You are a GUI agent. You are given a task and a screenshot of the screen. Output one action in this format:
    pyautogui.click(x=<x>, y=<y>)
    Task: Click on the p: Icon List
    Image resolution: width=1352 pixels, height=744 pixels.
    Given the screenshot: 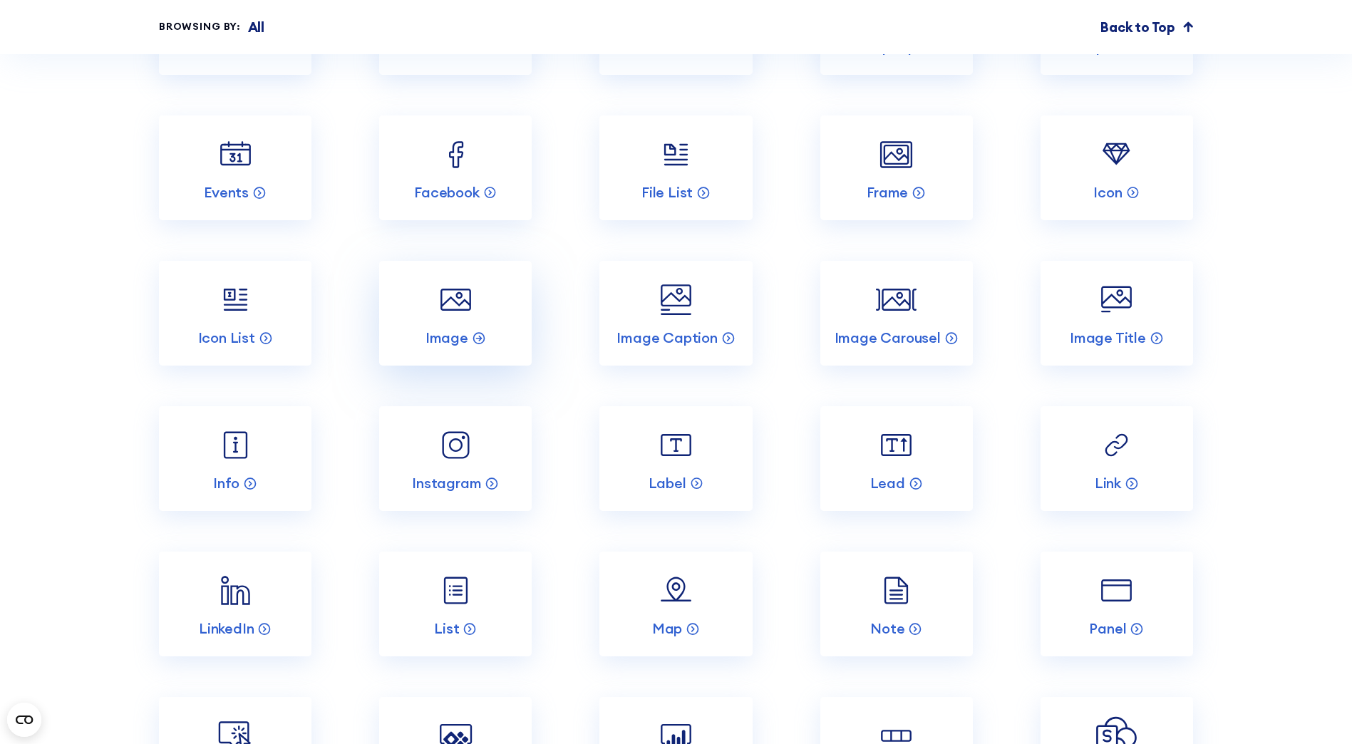 What is the action you would take?
    pyautogui.click(x=227, y=338)
    